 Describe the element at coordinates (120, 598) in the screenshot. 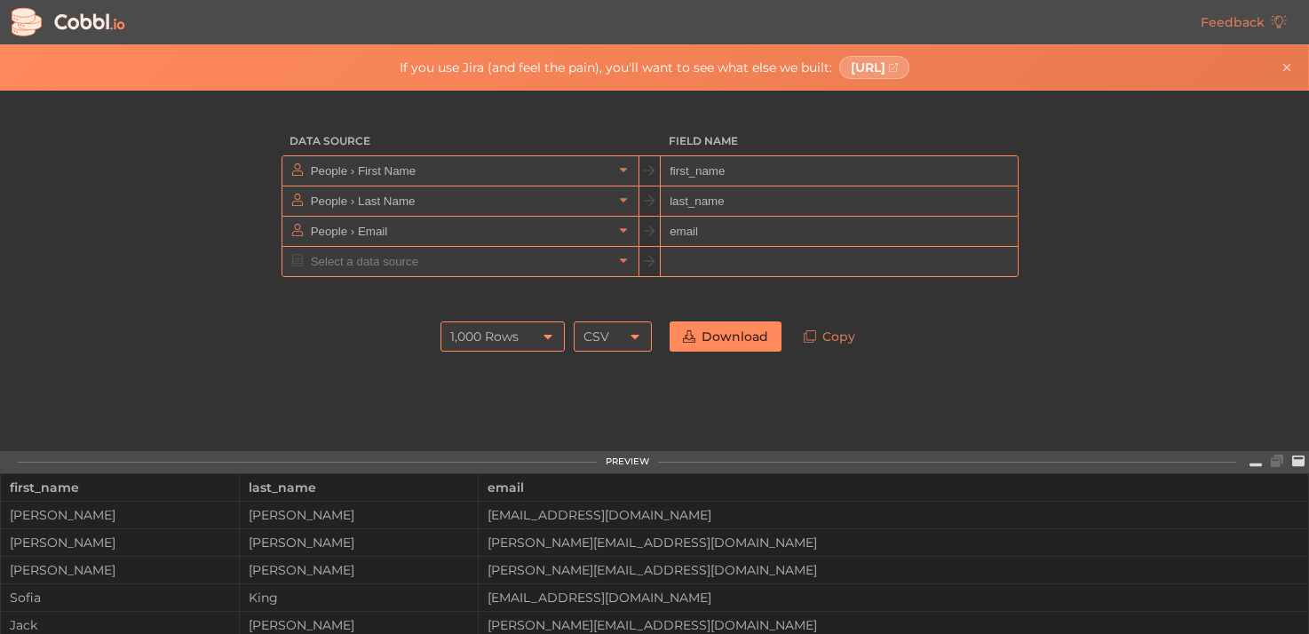

I see `div: Sofia` at that location.